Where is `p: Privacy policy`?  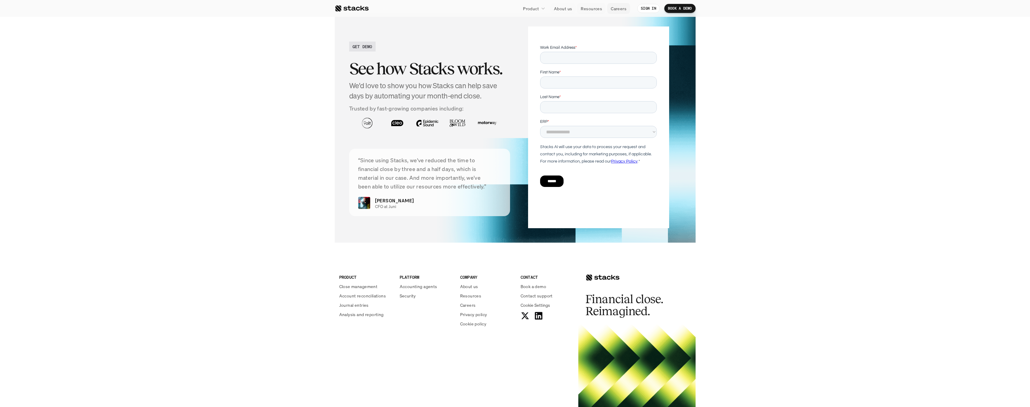
p: Privacy policy is located at coordinates (474, 314).